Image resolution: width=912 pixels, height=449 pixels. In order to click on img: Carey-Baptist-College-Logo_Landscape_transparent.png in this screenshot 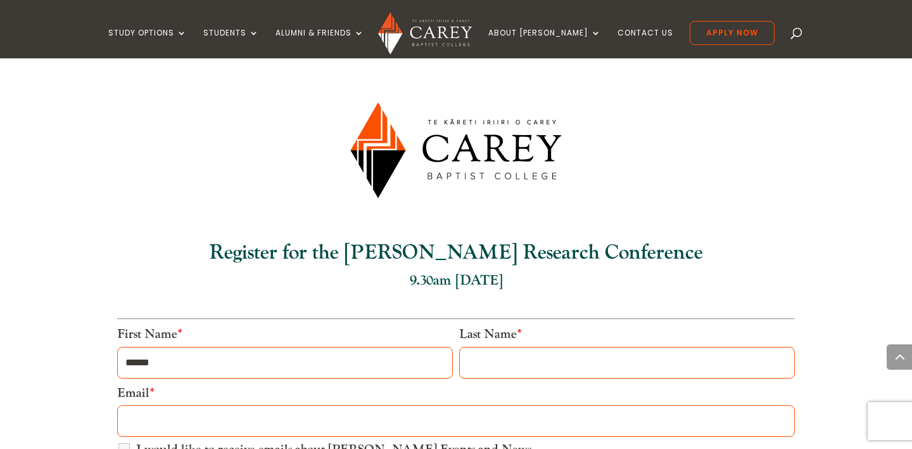, I will do `click(456, 150)`.